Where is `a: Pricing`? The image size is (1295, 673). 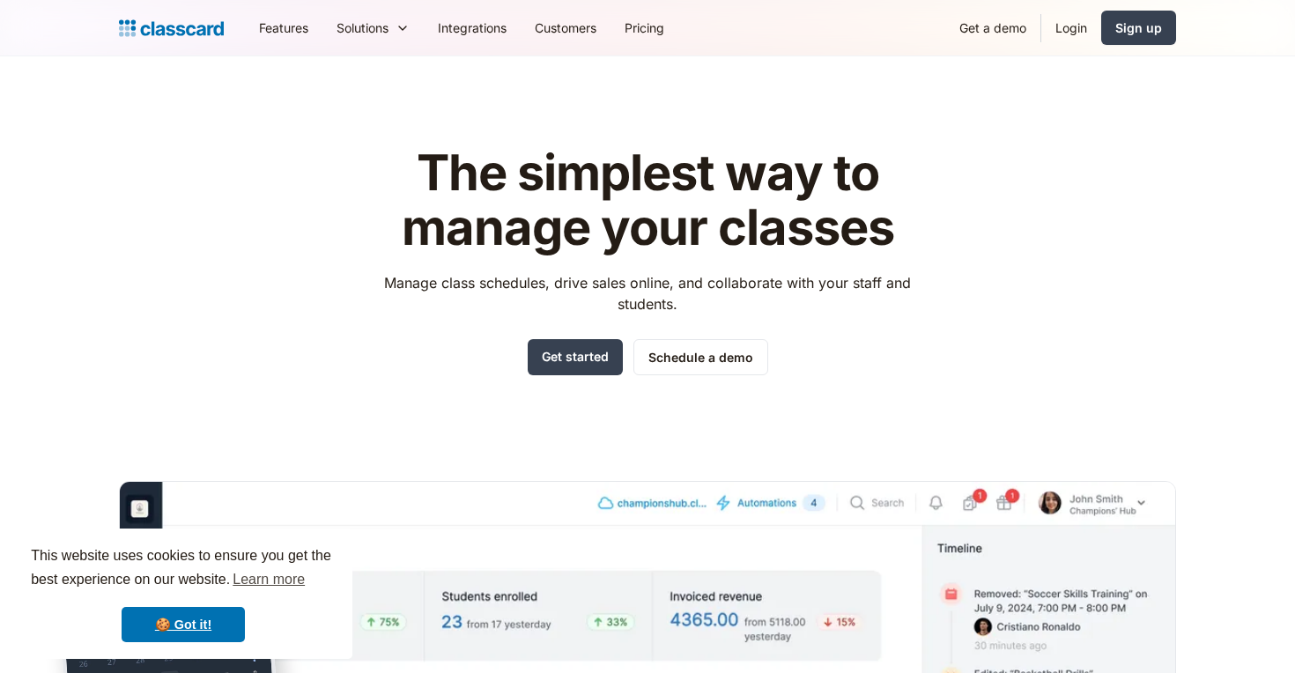 a: Pricing is located at coordinates (644, 27).